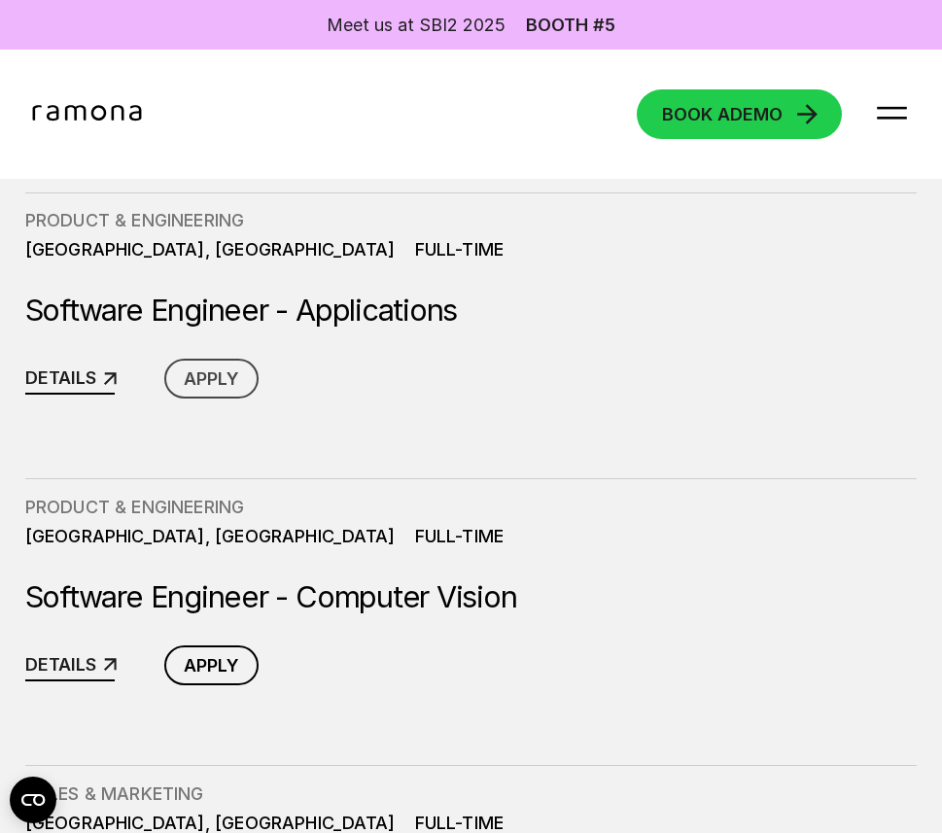 This screenshot has width=942, height=833. Describe the element at coordinates (472, 597) in the screenshot. I see `div: Software Engineer - Computer Vision` at that location.